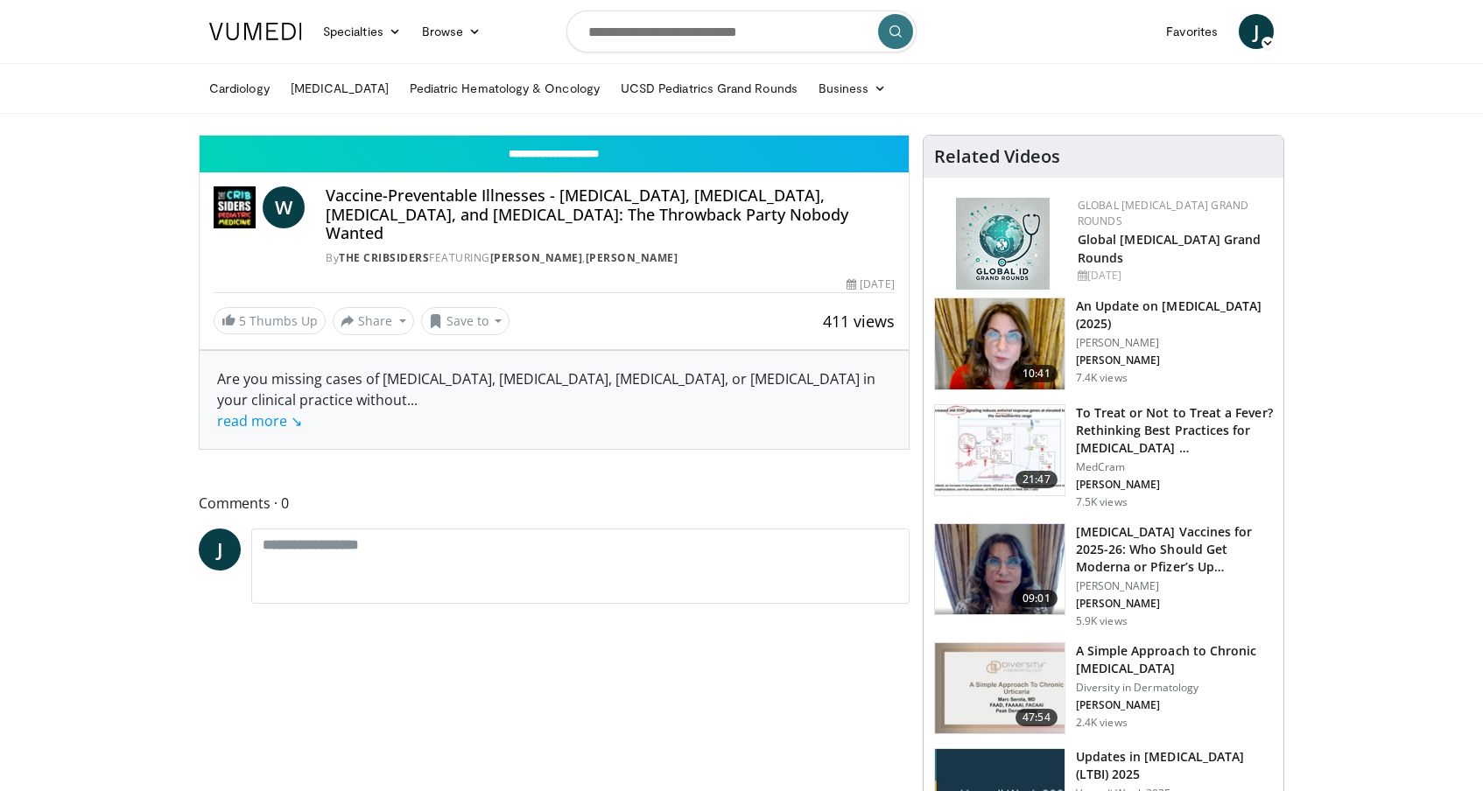 Image resolution: width=1483 pixels, height=791 pixels. What do you see at coordinates (1000, 451) in the screenshot?
I see `img: 17417671-29c8-401a-9d06-236fa126b08d.150x105_q85_crop-smart_upscale.jpg` at bounding box center [1000, 451].